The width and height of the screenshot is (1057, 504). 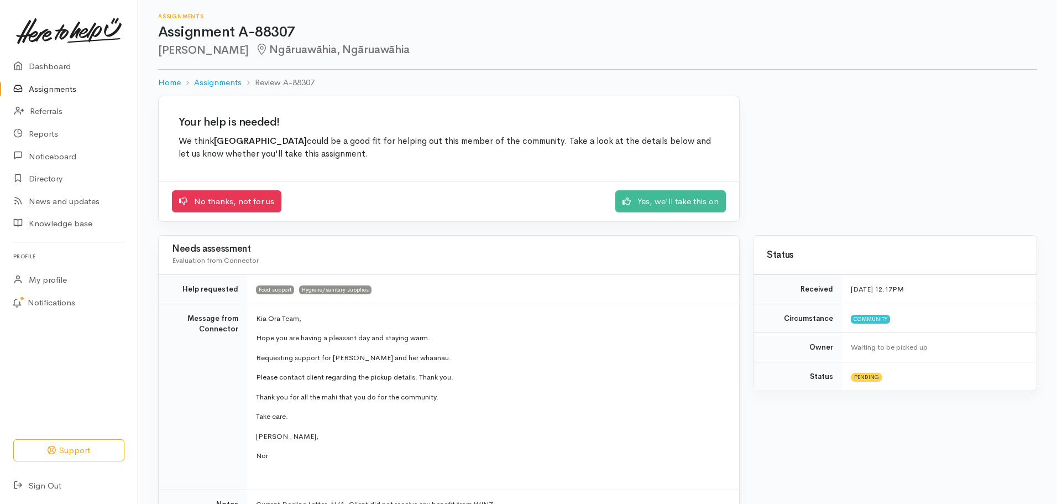 I want to click on span: Pending, so click(x=867, y=377).